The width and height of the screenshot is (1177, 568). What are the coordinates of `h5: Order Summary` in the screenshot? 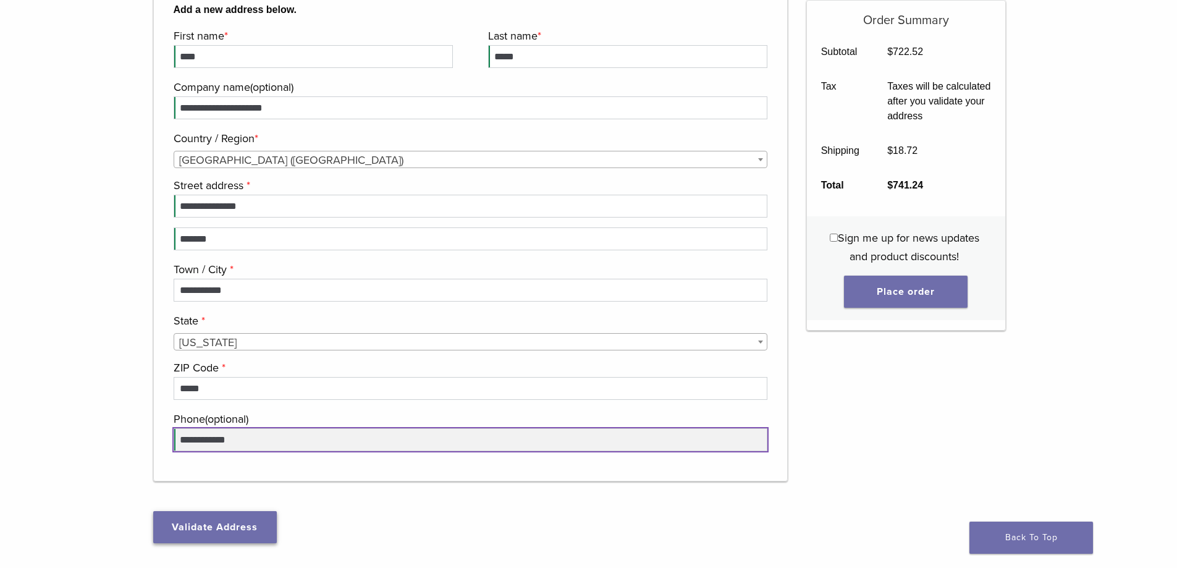 It's located at (905, 14).